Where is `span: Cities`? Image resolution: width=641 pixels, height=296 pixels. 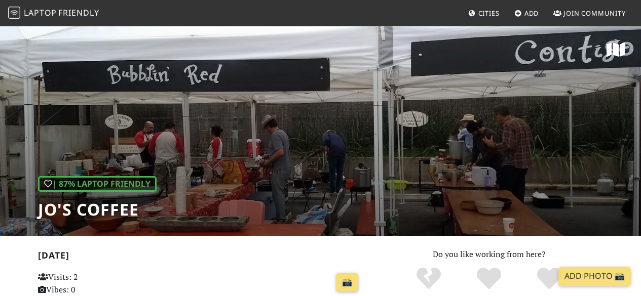 span: Cities is located at coordinates (489, 13).